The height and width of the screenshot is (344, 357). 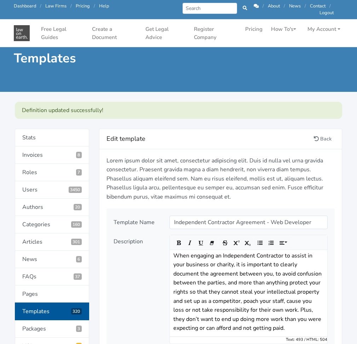 What do you see at coordinates (179, 110) in the screenshot?
I see `div: Definition updated successfully!` at bounding box center [179, 110].